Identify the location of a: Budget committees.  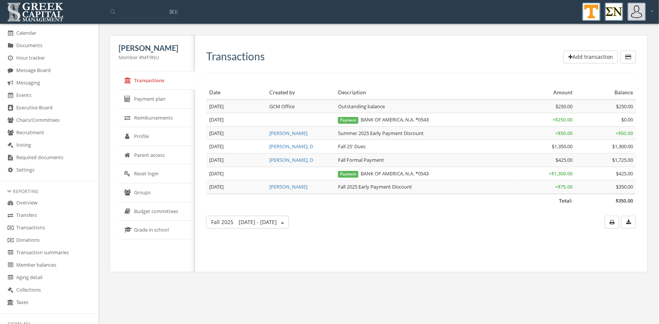
(157, 212).